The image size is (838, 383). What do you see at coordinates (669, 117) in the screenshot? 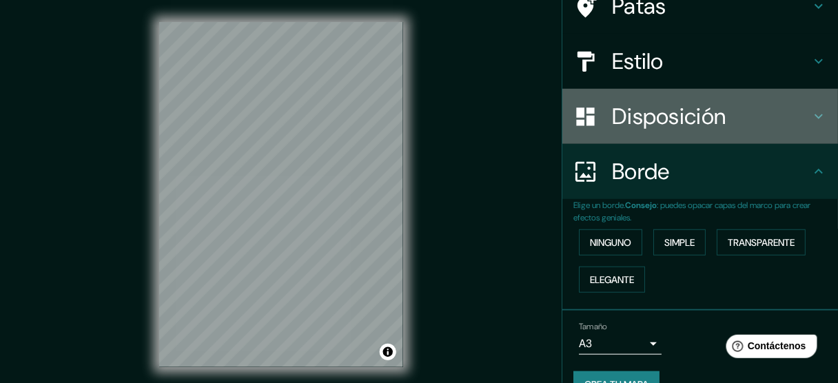
I see `font: Disposición` at bounding box center [669, 117].